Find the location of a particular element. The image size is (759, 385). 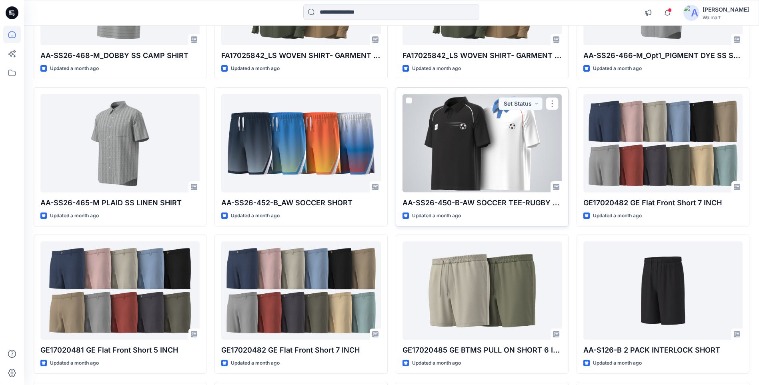

p: AA-SS26-450-B-AW SOCCER TEE-RUGBY COLLAR is located at coordinates (482, 203).